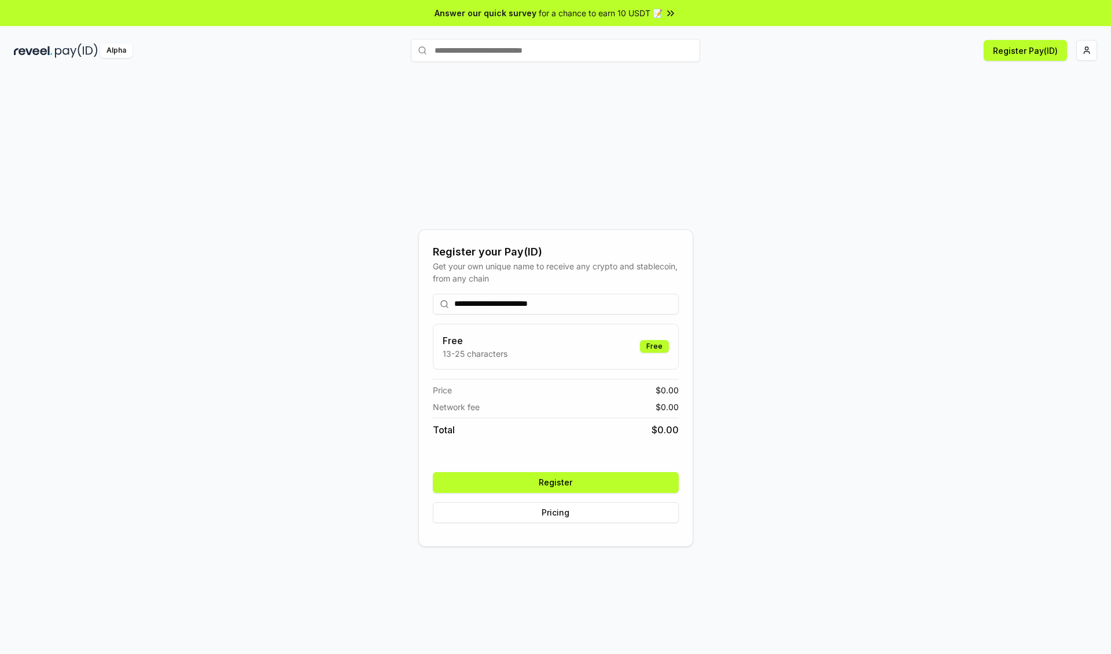 Image resolution: width=1111 pixels, height=654 pixels. Describe the element at coordinates (556, 512) in the screenshot. I see `button: Pricing` at that location.